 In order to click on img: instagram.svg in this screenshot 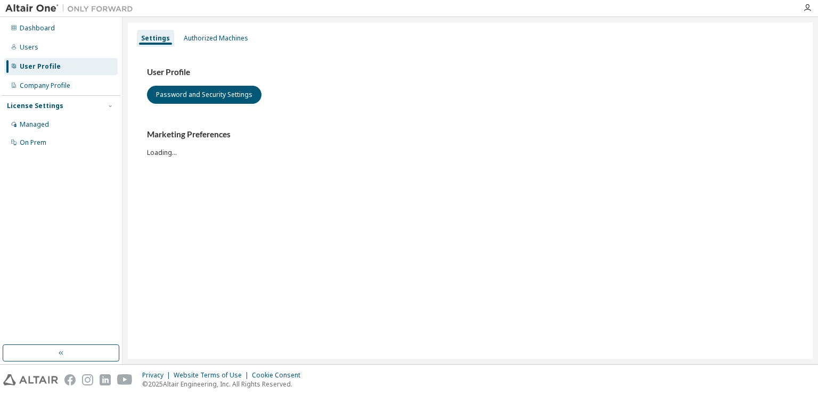, I will do `click(87, 380)`.